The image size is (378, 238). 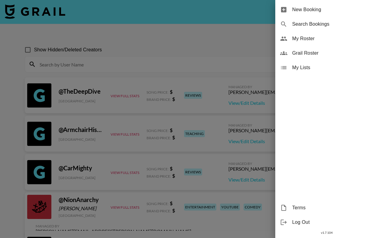 I want to click on span: Grail Roster, so click(x=333, y=53).